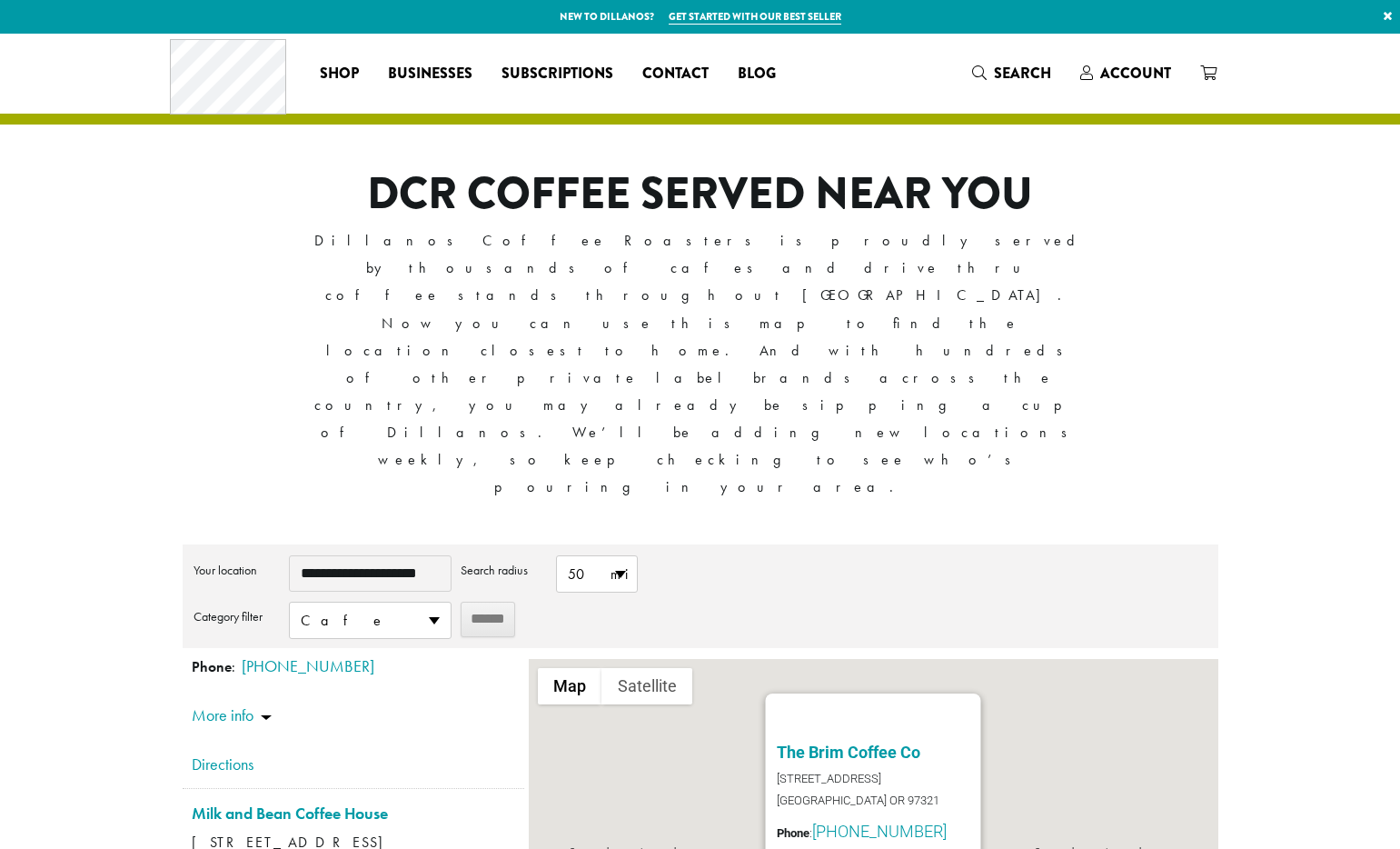 The image size is (1400, 849). What do you see at coordinates (557, 74) in the screenshot?
I see `span: Subscriptions` at bounding box center [557, 74].